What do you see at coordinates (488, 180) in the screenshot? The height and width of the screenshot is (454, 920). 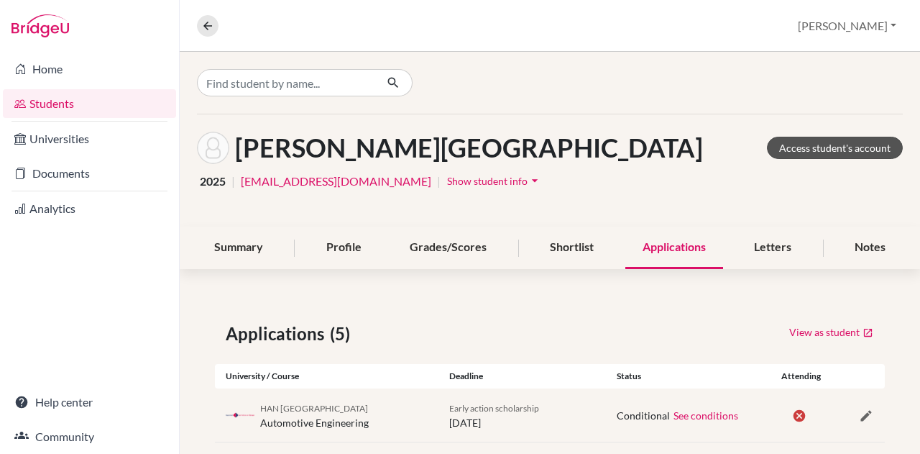 I see `span: Show student info` at bounding box center [488, 180].